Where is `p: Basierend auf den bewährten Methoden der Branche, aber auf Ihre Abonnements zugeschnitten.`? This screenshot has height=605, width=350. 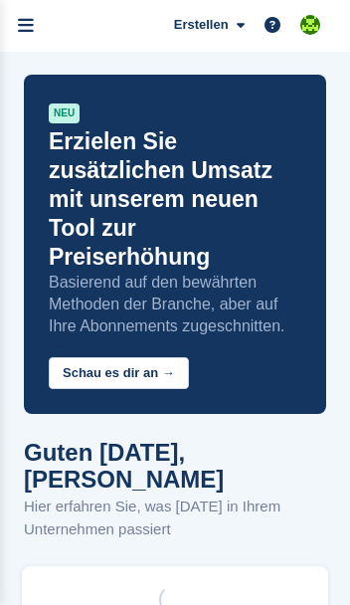
p: Basierend auf den bewährten Methoden der Branche, aber auf Ihre Abonnements zugeschnitten. is located at coordinates (175, 304).